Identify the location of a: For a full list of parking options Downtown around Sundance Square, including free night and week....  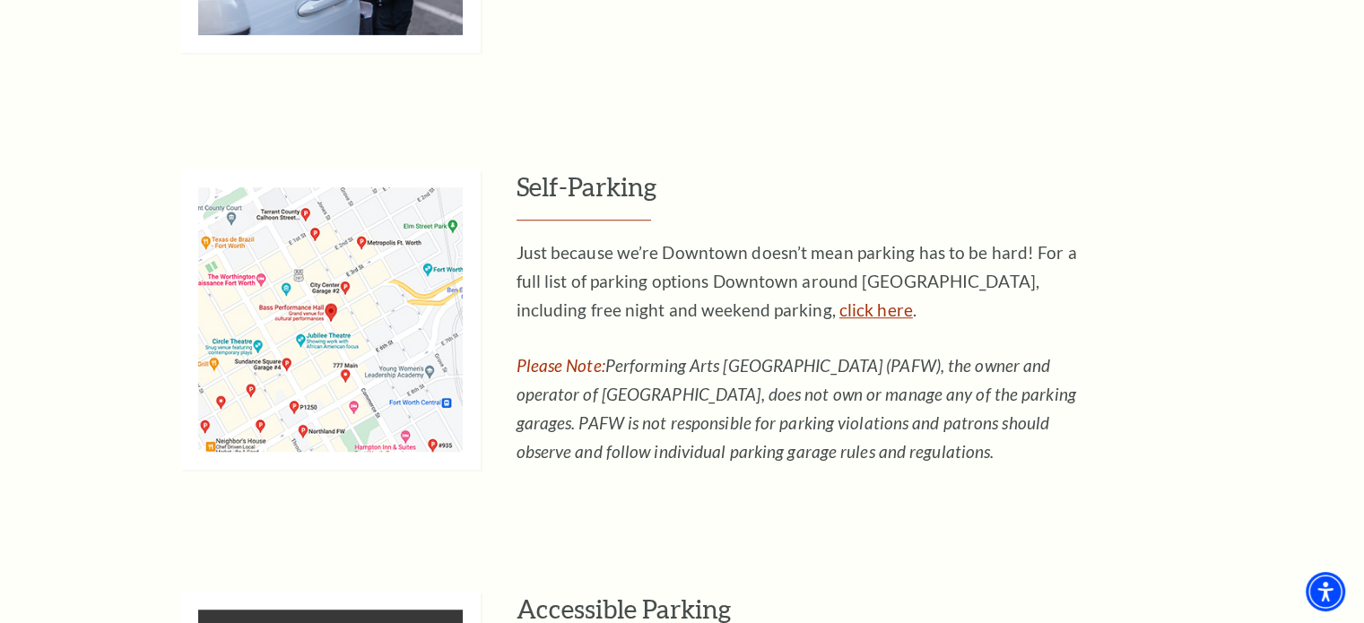
(876, 309).